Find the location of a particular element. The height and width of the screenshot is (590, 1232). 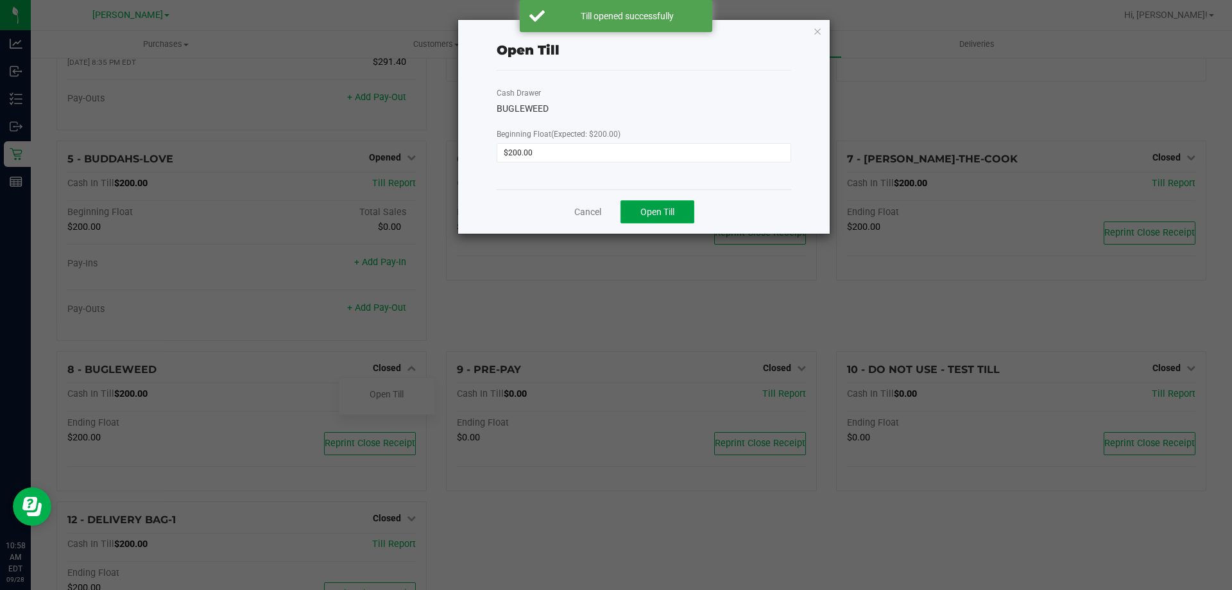

button: Open Till is located at coordinates (657, 212).